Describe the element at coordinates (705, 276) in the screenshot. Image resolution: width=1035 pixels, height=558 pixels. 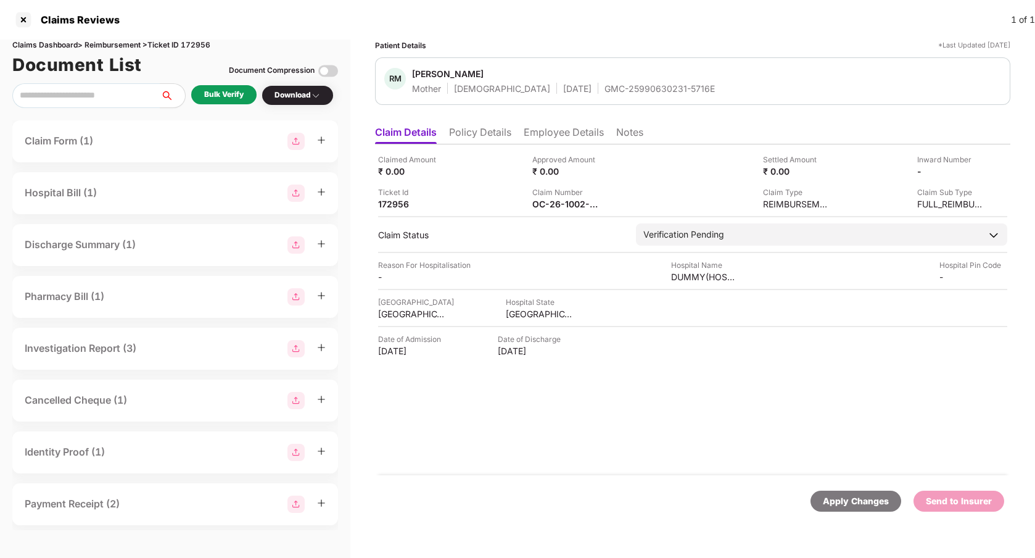
I see `div: DUMMY(HOSPITAL CONFIRMATION WHETHER NETWORK OR NON-NETWORK)` at that location.